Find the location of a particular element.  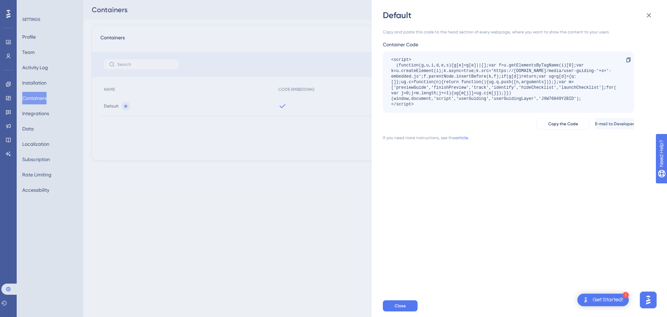

span: E-mail to Developer is located at coordinates (615, 124).